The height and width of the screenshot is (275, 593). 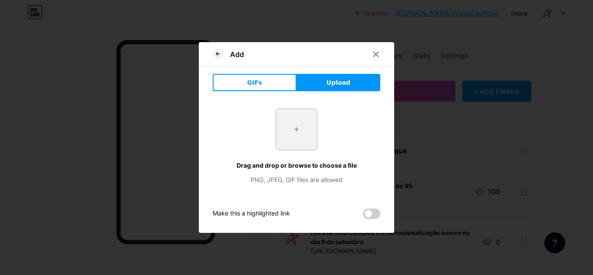 I want to click on div: PNG, JPEG, GIF files are allowed, so click(x=297, y=179).